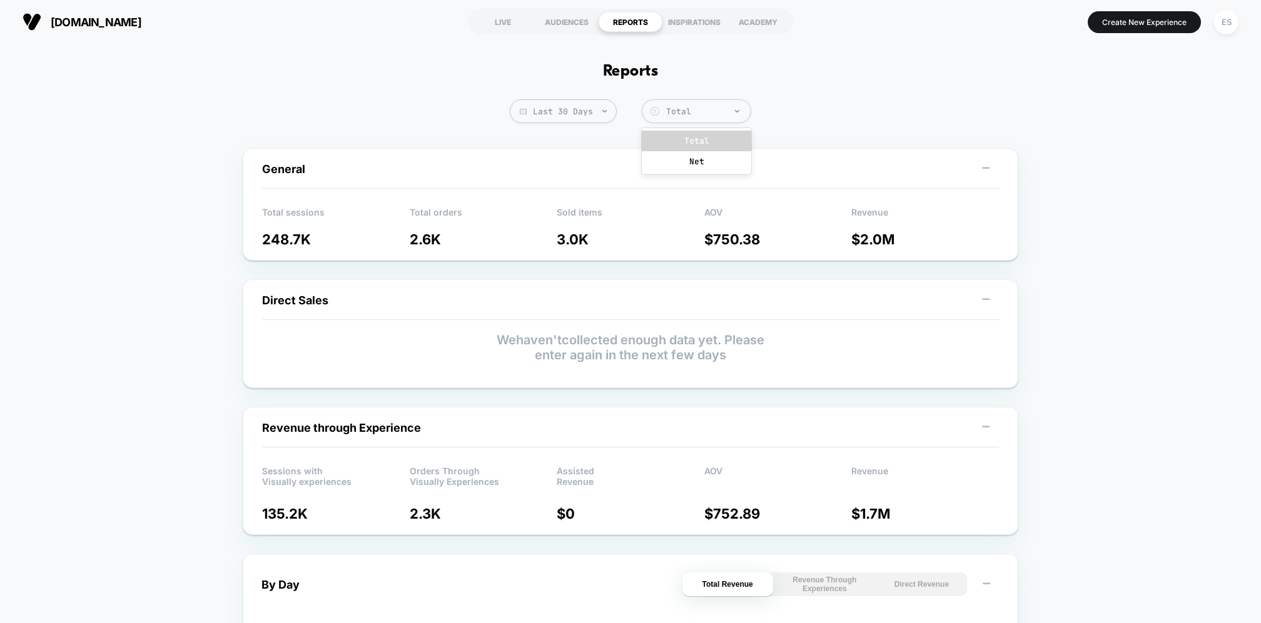  What do you see at coordinates (925, 240) in the screenshot?
I see `p: $ 2.0M` at bounding box center [925, 240].